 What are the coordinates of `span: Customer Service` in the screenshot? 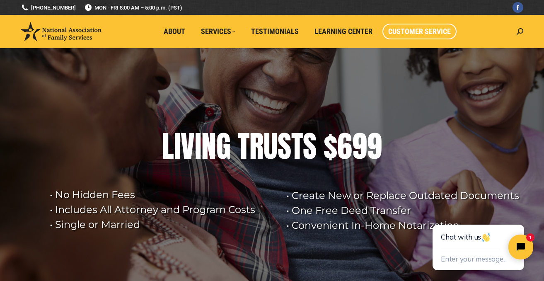 It's located at (419, 31).